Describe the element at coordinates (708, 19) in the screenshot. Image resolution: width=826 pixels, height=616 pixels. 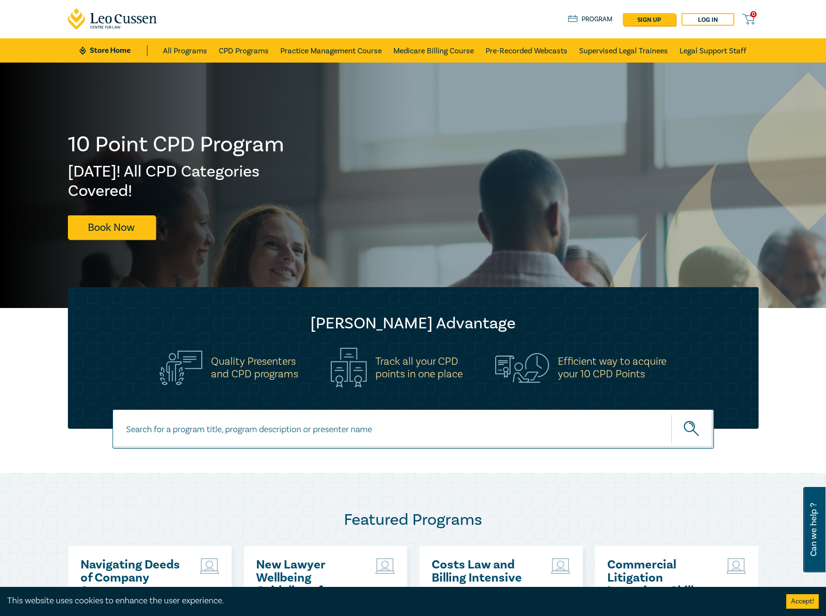
I see `a: Log in` at that location.